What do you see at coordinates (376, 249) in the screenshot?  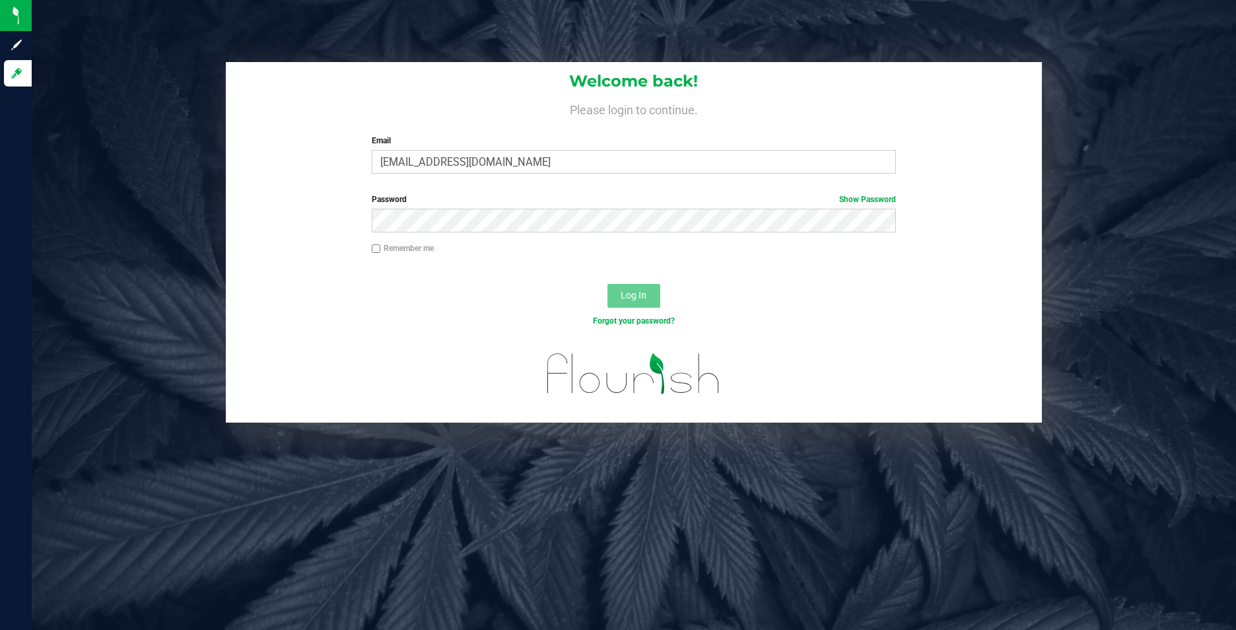 I see `input: Remember me` at bounding box center [376, 249].